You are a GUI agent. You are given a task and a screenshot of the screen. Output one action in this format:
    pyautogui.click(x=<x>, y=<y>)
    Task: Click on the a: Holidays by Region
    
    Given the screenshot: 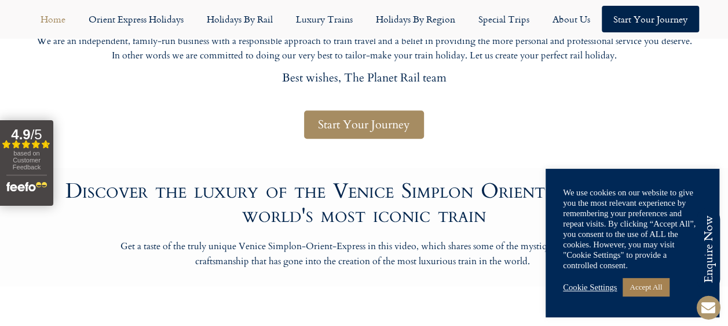 What is the action you would take?
    pyautogui.click(x=415, y=19)
    